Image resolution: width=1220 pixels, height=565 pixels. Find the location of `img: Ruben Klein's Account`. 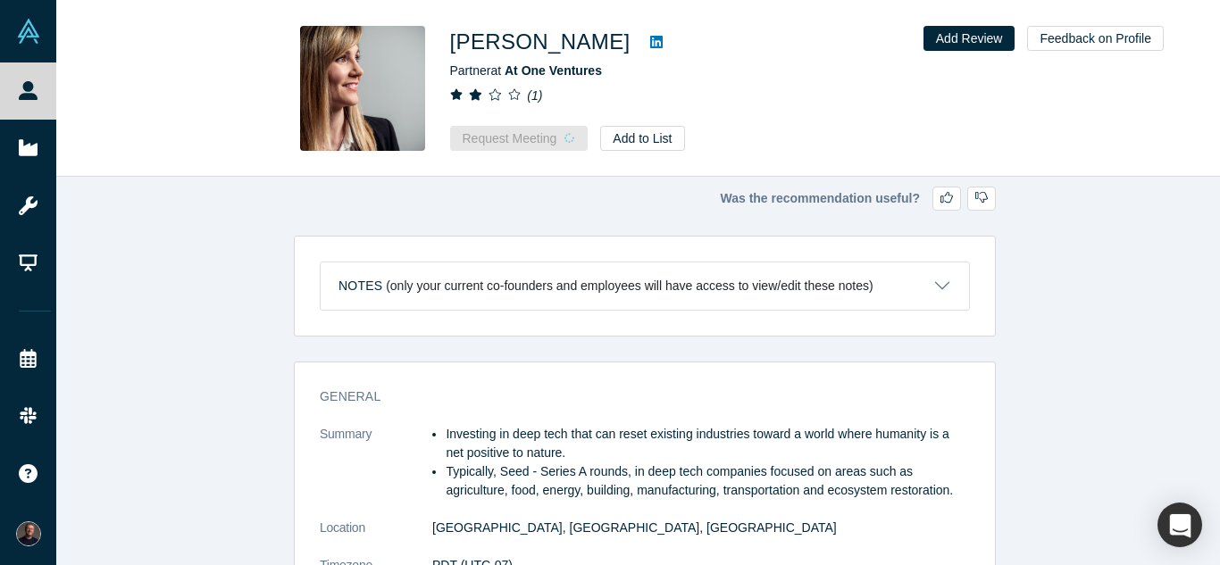

img: Ruben Klein's Account is located at coordinates (29, 534).